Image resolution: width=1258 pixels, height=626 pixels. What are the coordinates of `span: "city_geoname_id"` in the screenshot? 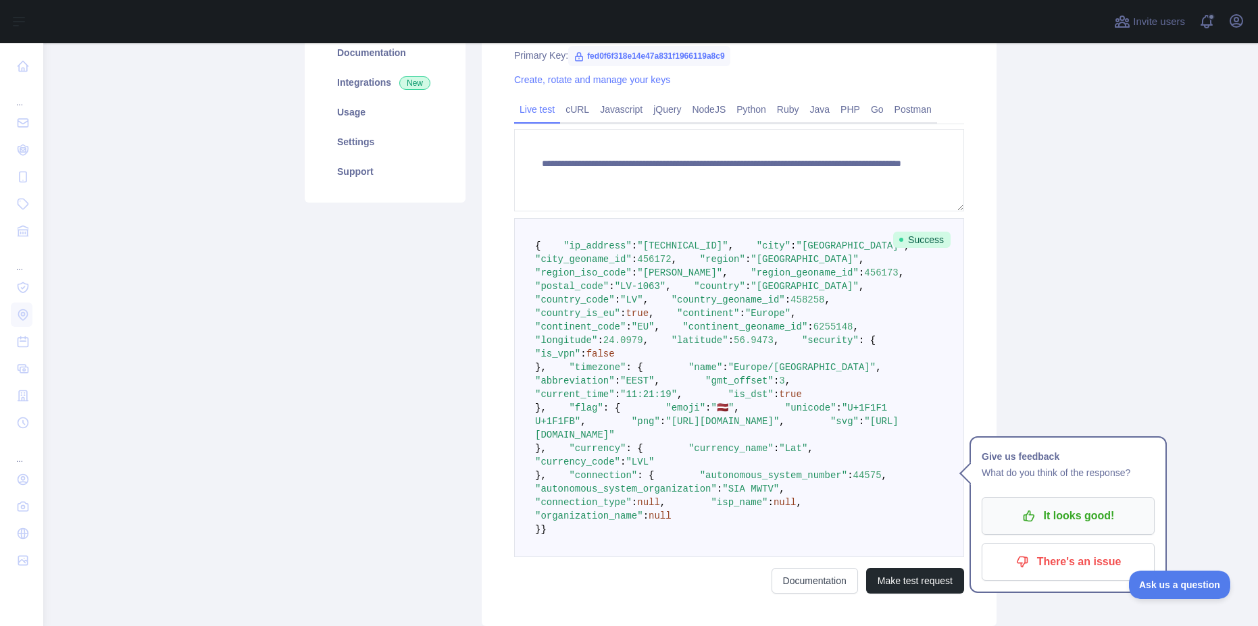 It's located at (583, 259).